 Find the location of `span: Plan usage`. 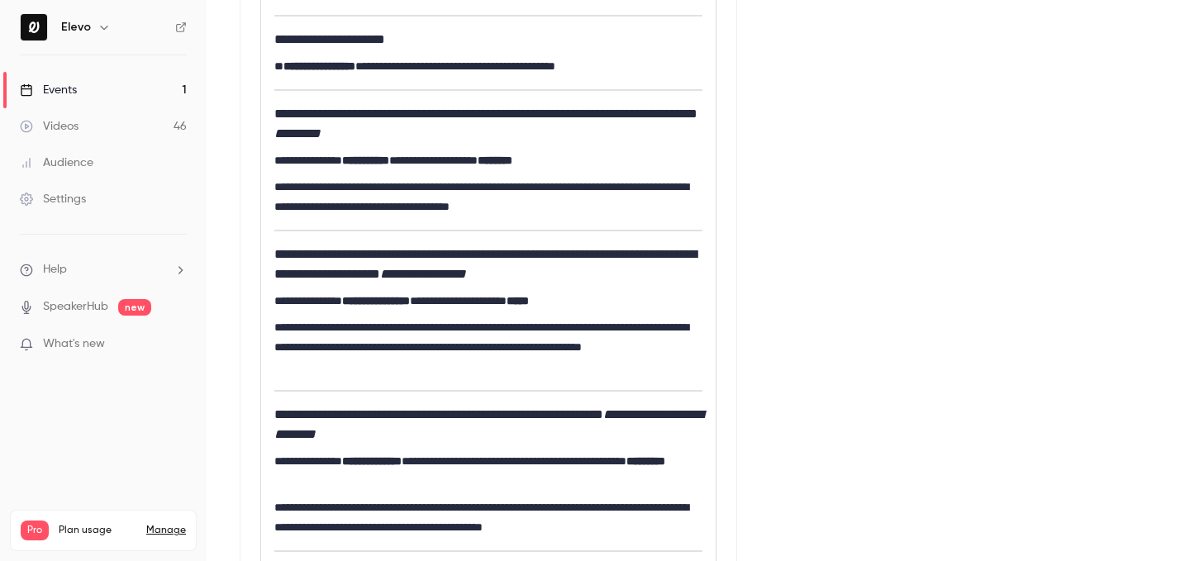

span: Plan usage is located at coordinates (98, 531).